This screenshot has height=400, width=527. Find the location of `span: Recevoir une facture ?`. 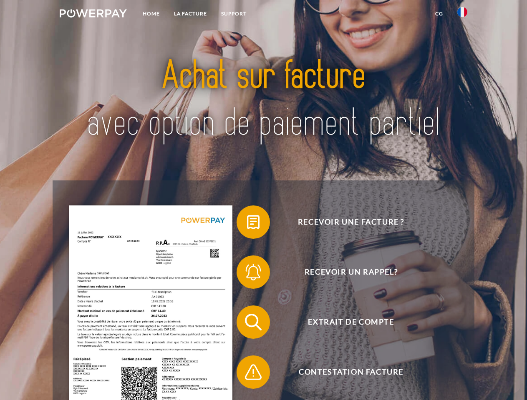

span: Recevoir une facture ? is located at coordinates (351, 222).